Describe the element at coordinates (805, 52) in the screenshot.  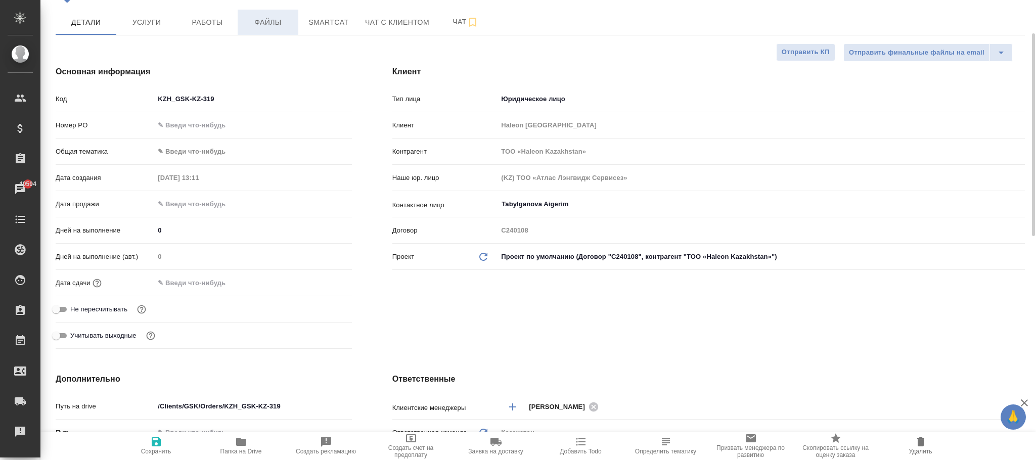
I see `button: Отправить КП` at that location.